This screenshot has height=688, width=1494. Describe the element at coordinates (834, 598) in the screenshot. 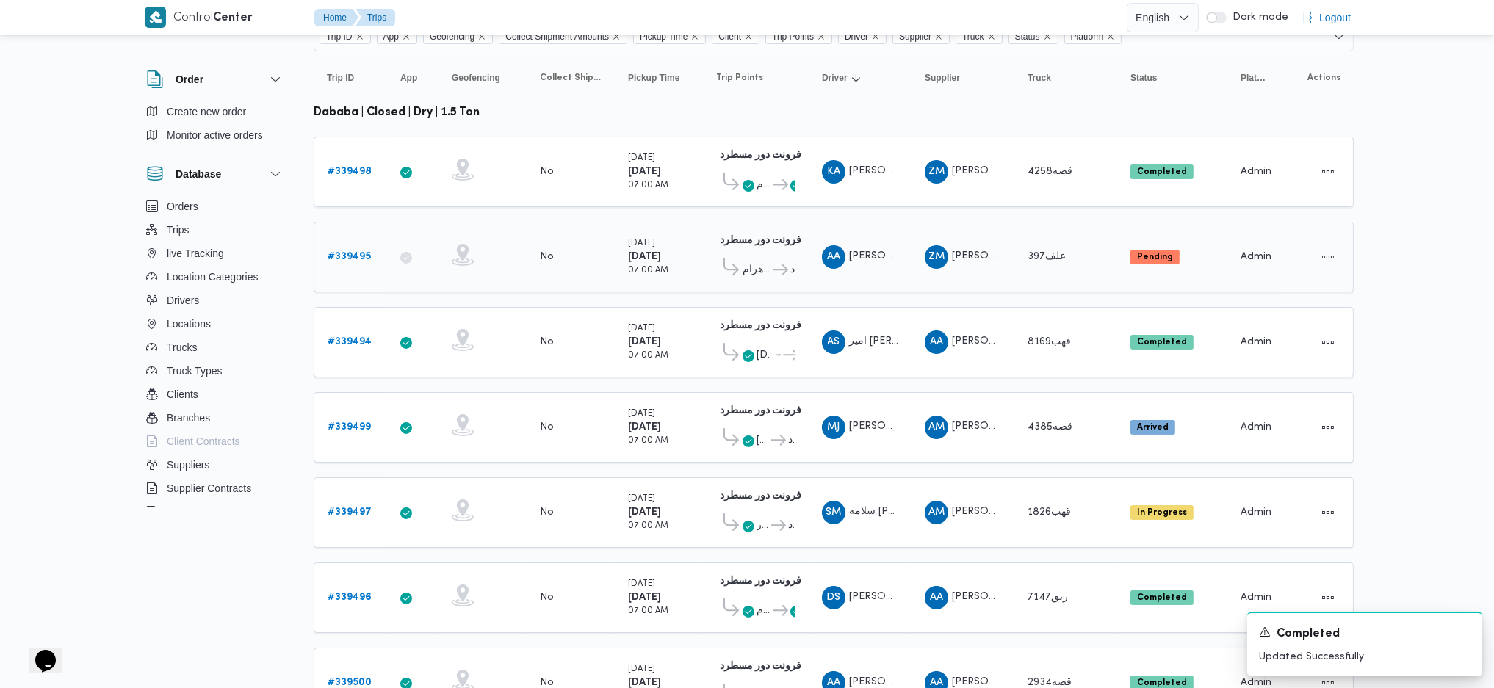

I see `div: Dhiaa Shams Aldin Fthai Msalamai` at that location.